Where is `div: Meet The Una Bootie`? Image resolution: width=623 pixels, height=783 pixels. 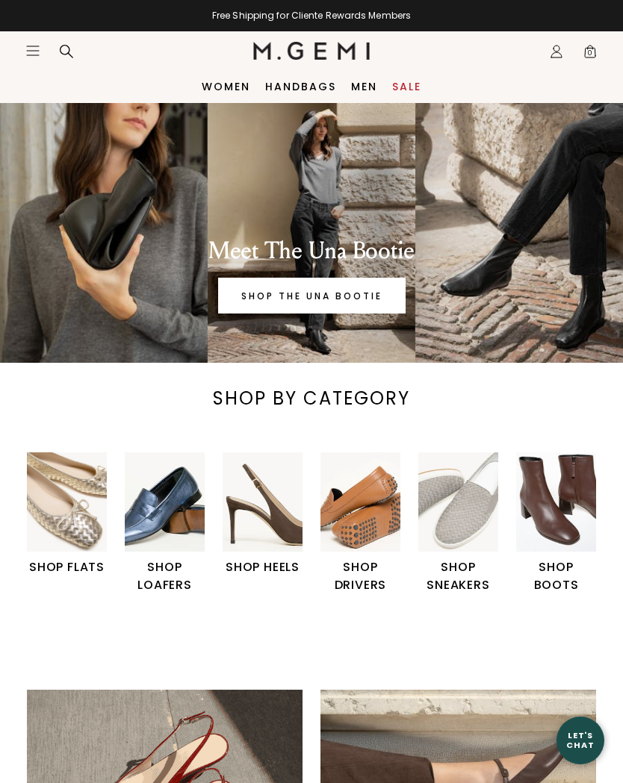 div: Meet The Una Bootie is located at coordinates (311, 251).